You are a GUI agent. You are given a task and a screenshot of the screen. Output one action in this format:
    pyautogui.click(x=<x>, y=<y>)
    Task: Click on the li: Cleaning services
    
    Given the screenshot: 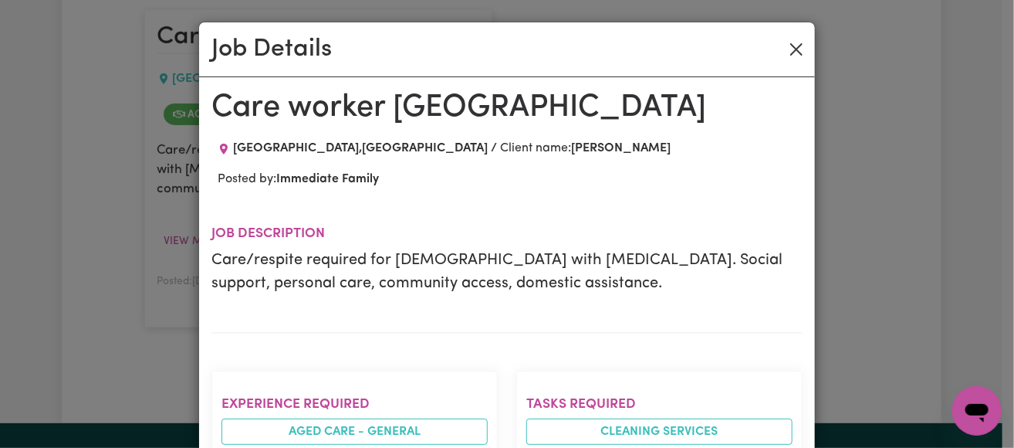 What is the action you would take?
    pyautogui.click(x=659, y=431)
    